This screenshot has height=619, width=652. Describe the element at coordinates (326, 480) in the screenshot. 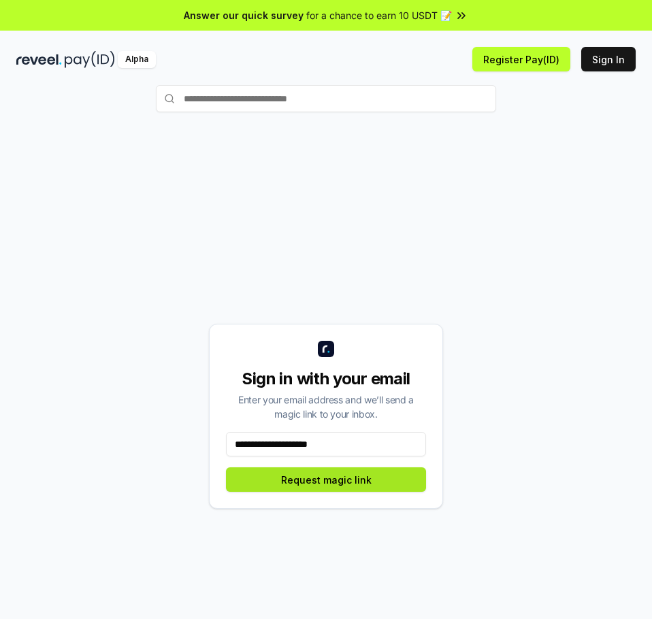

I see `button: Request magic link` at that location.